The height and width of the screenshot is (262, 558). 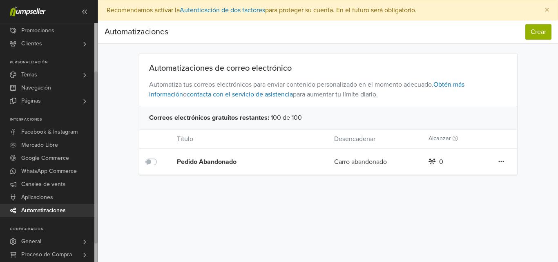 I want to click on div: Automatizaciones de correo electrónico, so click(x=328, y=68).